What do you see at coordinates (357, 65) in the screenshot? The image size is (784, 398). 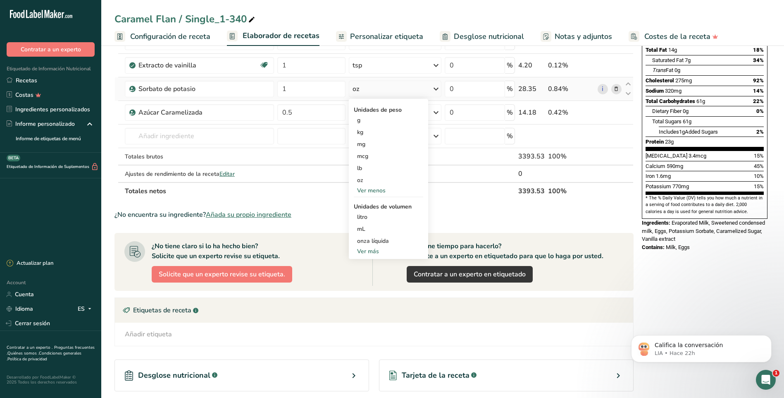 I see `div: tsp` at bounding box center [357, 65].